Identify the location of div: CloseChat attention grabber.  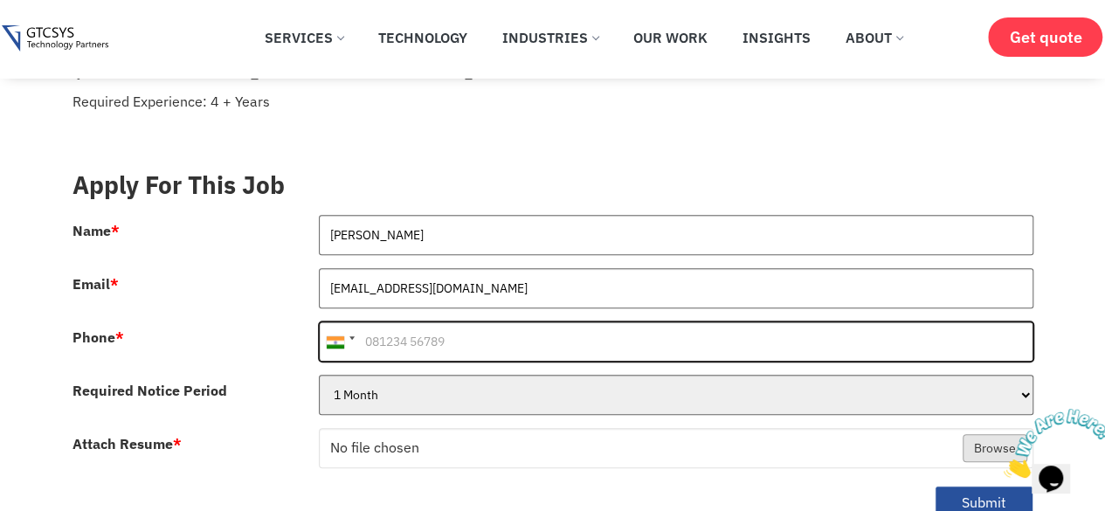
(54, 41).